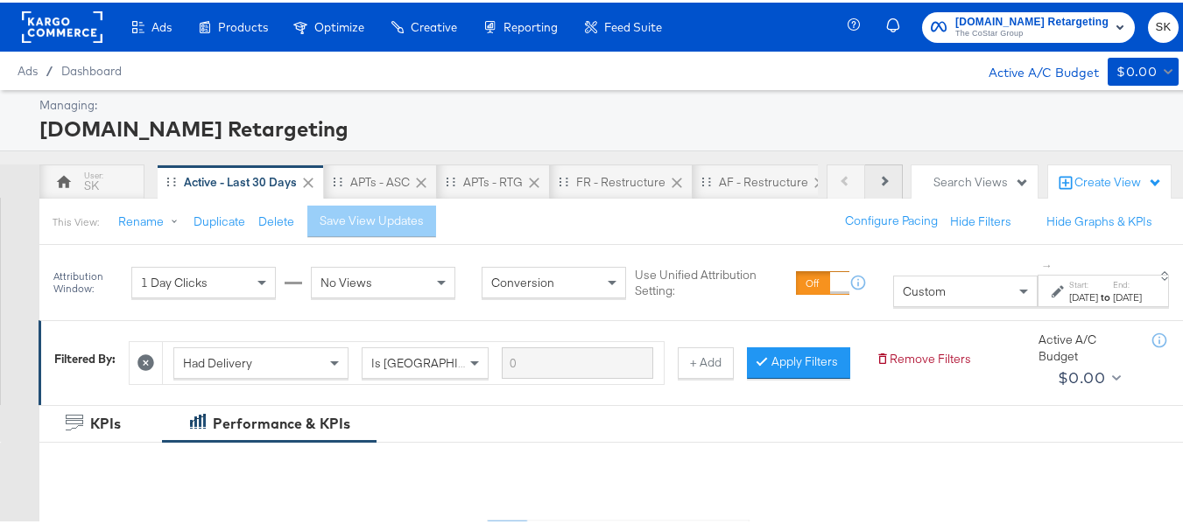  What do you see at coordinates (798, 361) in the screenshot?
I see `button: Apply Filters` at bounding box center [798, 361].